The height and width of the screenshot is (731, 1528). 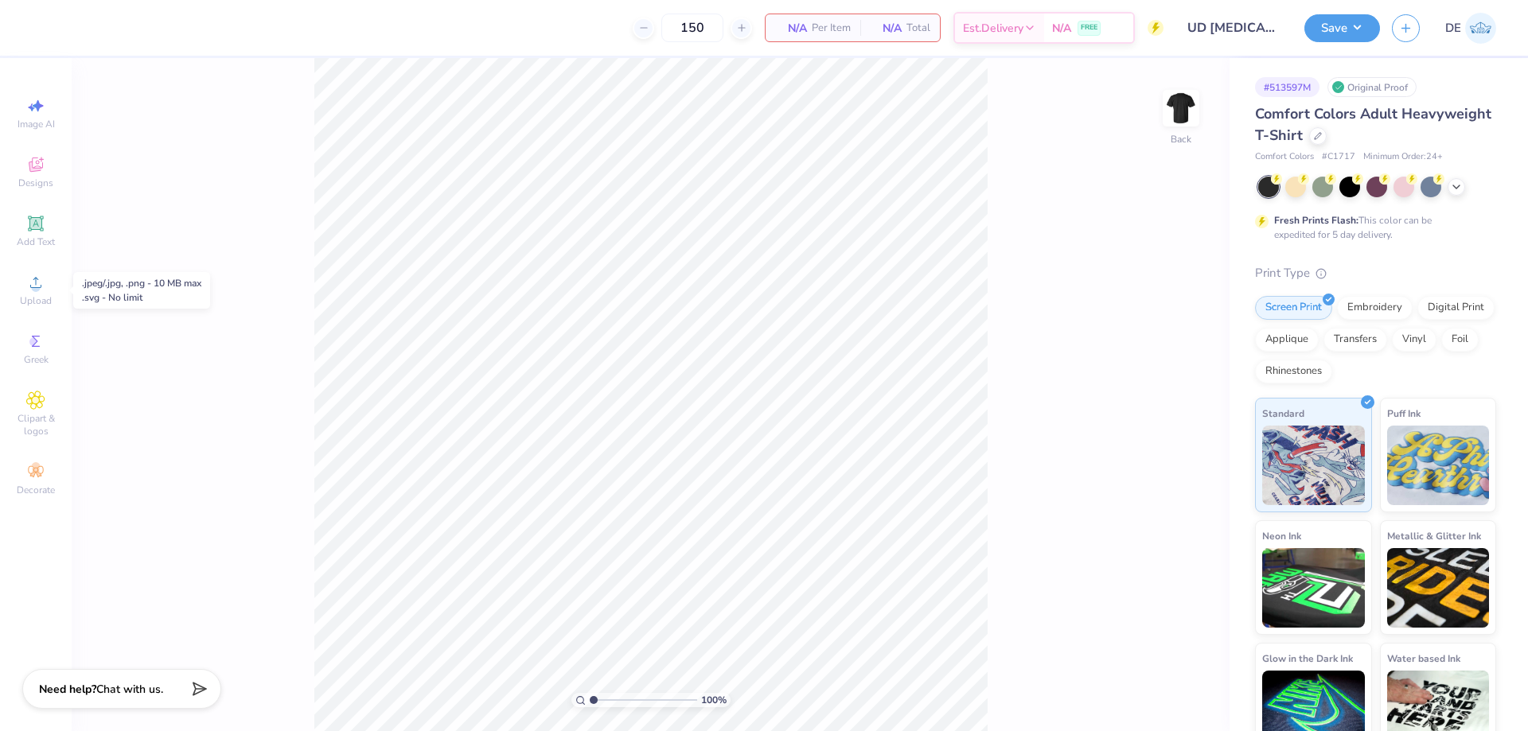 What do you see at coordinates (1434, 536) in the screenshot?
I see `span: Metallic & Glitter Ink` at bounding box center [1434, 536].